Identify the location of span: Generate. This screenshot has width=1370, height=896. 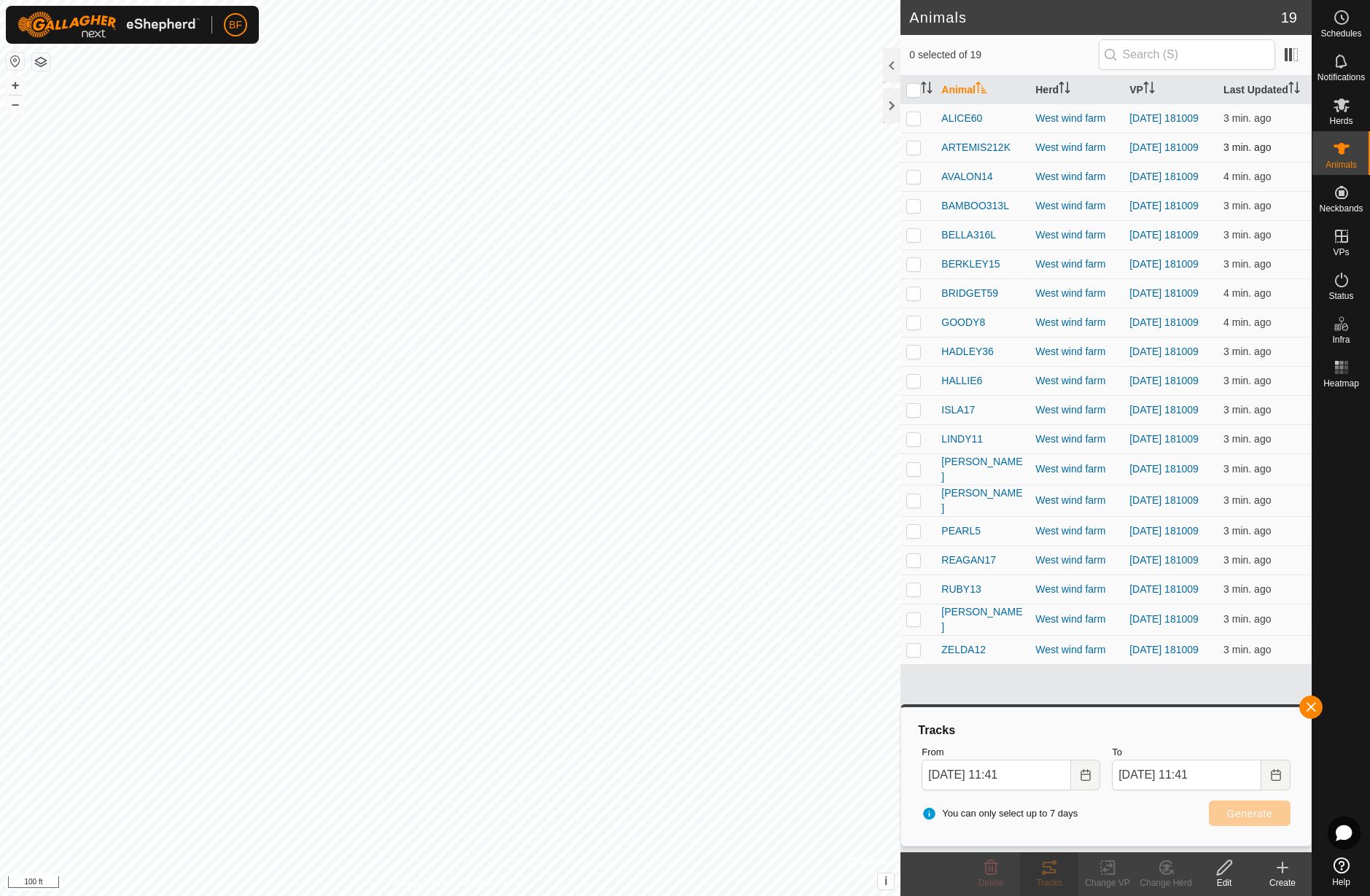
(1249, 813).